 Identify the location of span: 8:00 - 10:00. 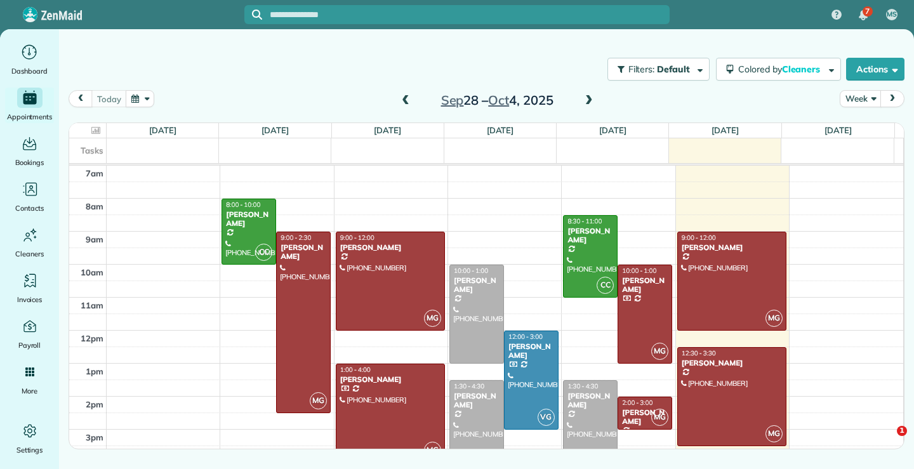
(243, 204).